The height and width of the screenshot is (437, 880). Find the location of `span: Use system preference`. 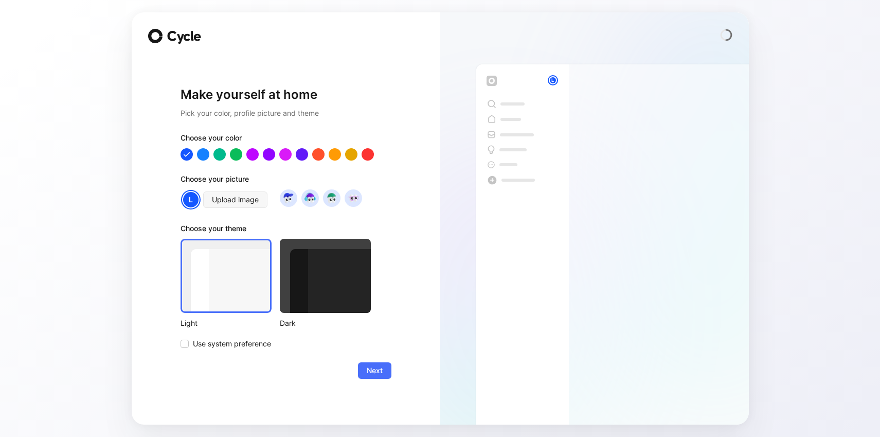

span: Use system preference is located at coordinates (232, 344).